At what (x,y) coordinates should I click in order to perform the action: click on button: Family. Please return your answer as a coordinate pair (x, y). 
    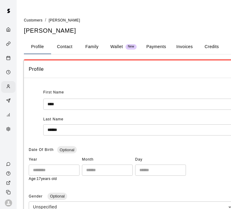
    Looking at the image, I should click on (92, 47).